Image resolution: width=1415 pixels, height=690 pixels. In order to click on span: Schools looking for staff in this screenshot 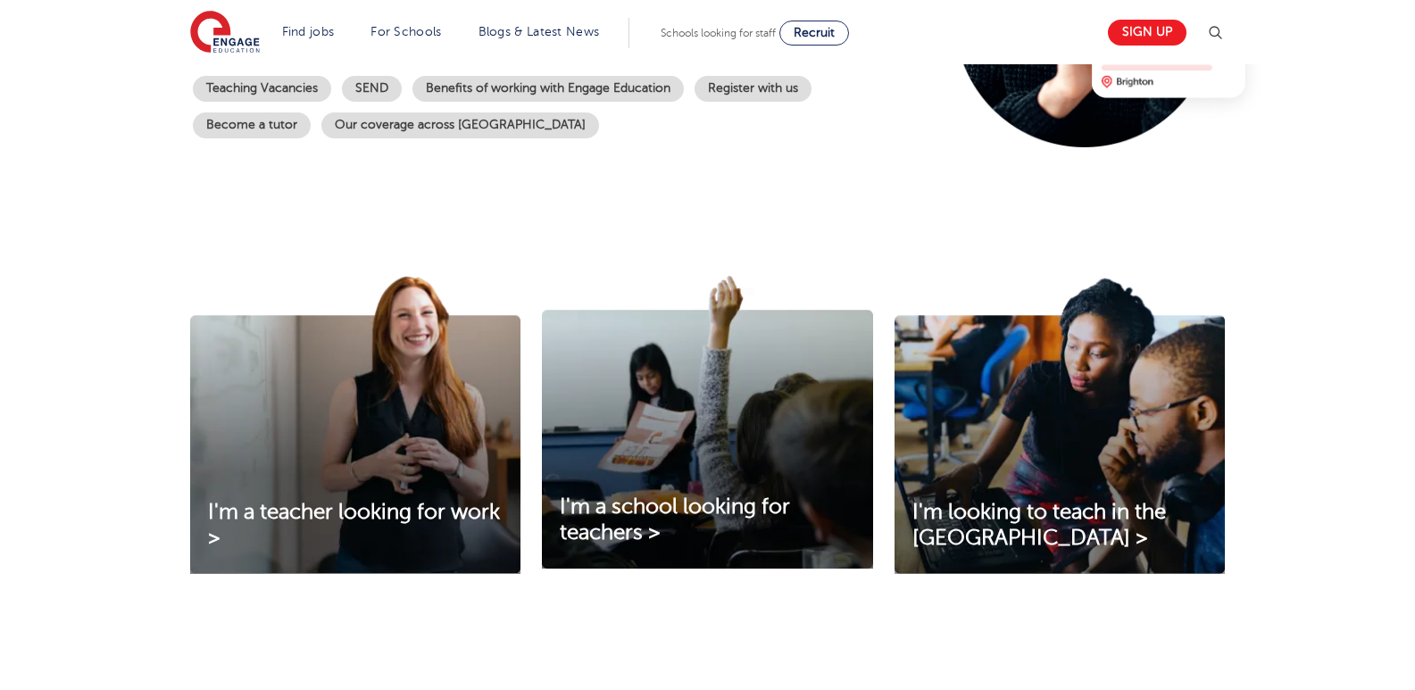, I will do `click(718, 33)`.